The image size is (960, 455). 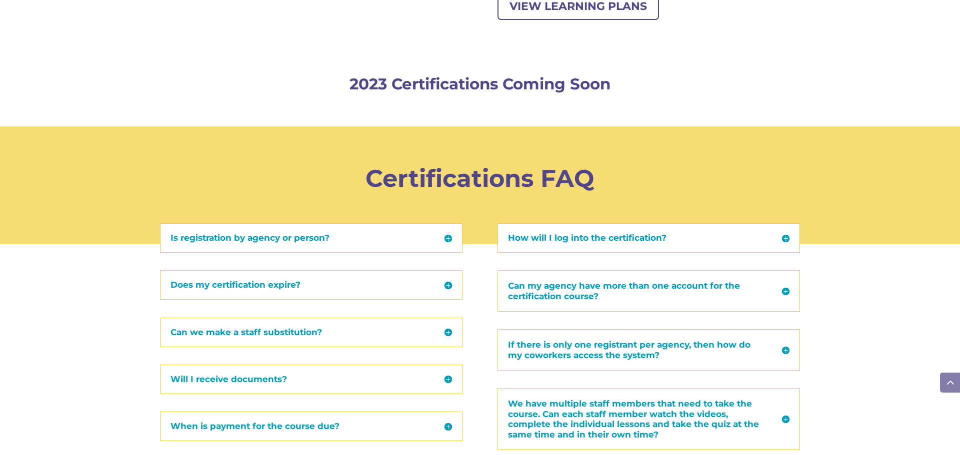 What do you see at coordinates (480, 184) in the screenshot?
I see `h3: Certifications FAQ` at bounding box center [480, 184].